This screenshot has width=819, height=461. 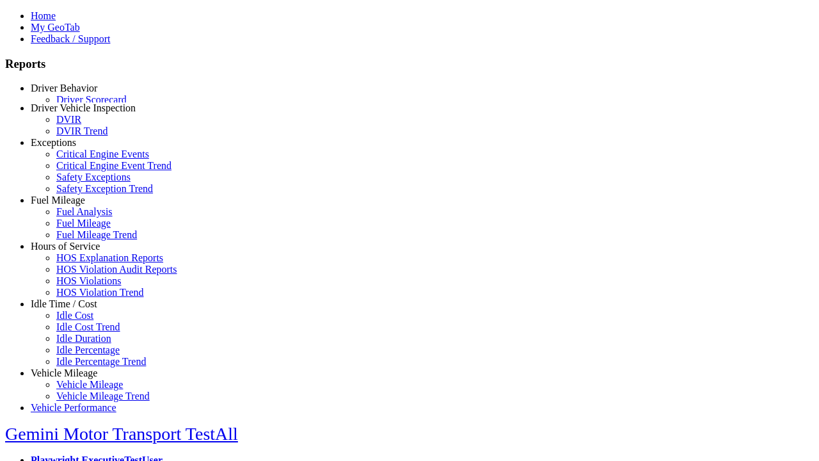 I want to click on a: Exceptions, so click(x=53, y=142).